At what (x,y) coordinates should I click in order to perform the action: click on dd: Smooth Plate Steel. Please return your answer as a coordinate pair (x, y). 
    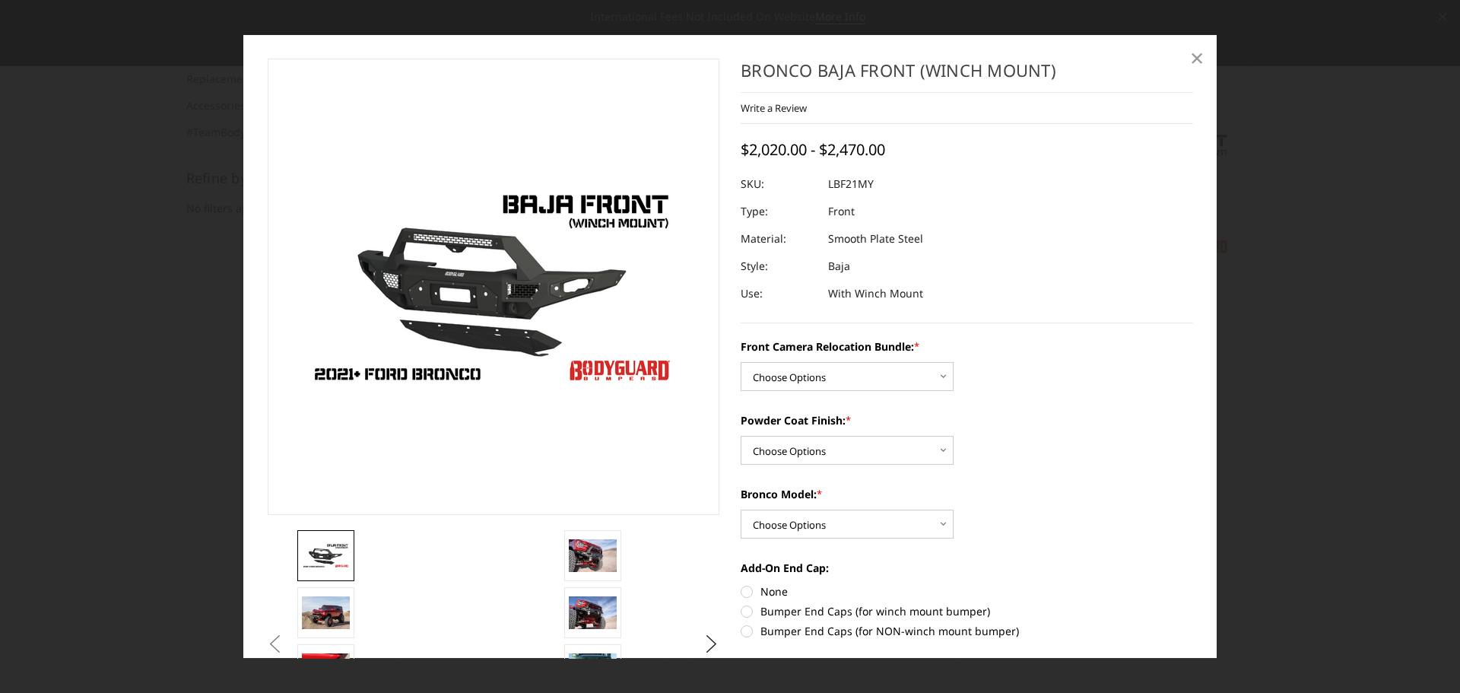
    Looking at the image, I should click on (875, 239).